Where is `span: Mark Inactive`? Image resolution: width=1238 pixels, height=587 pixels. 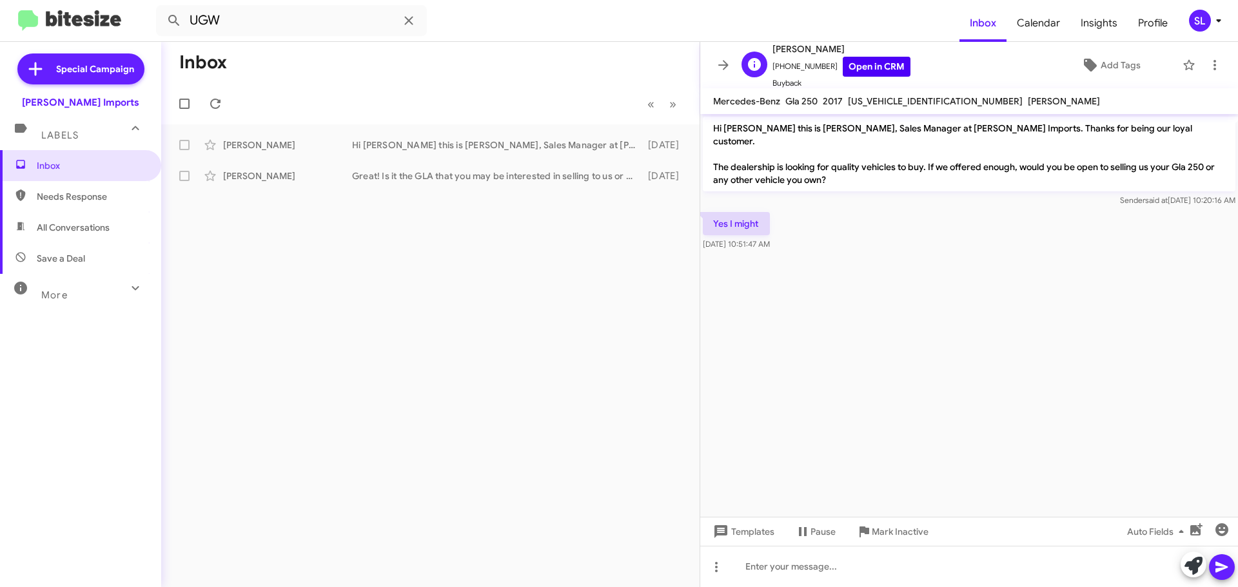
span: Mark Inactive is located at coordinates (900, 532).